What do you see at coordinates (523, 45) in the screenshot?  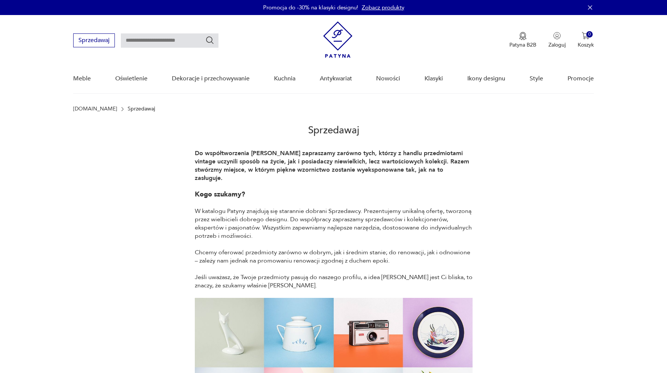 I see `p: Patyna B2B` at bounding box center [523, 45].